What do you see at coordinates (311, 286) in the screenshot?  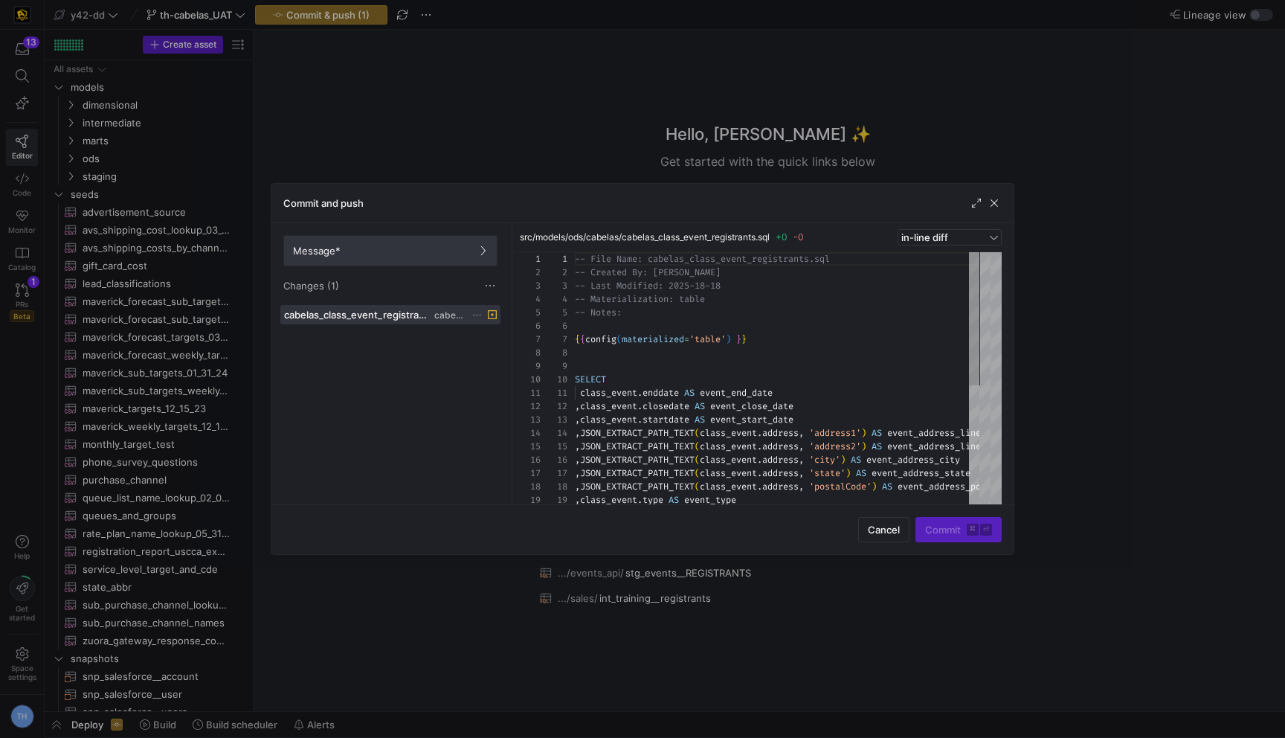 I see `span: Changes (1)` at bounding box center [311, 286].